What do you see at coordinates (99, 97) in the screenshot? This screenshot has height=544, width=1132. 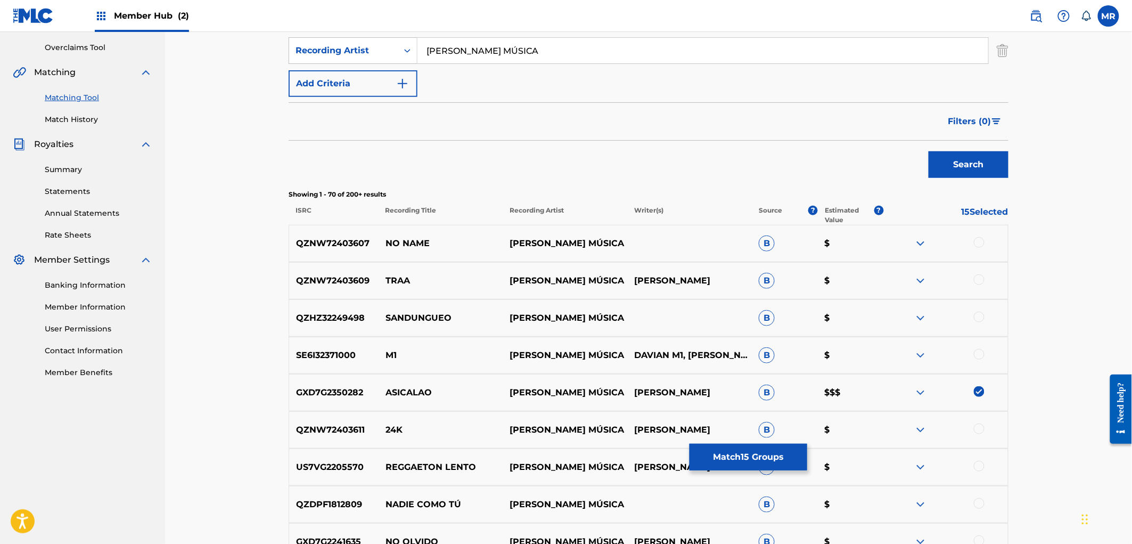 I see `a: Matching Tool` at bounding box center [99, 97].